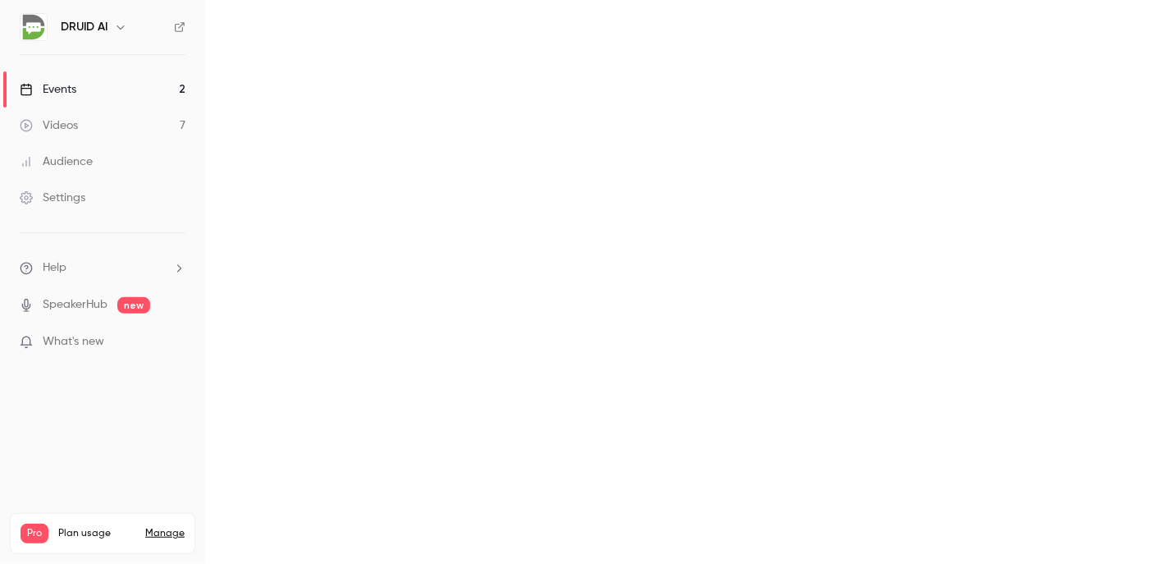  Describe the element at coordinates (75, 304) in the screenshot. I see `a: SpeakerHub` at that location.